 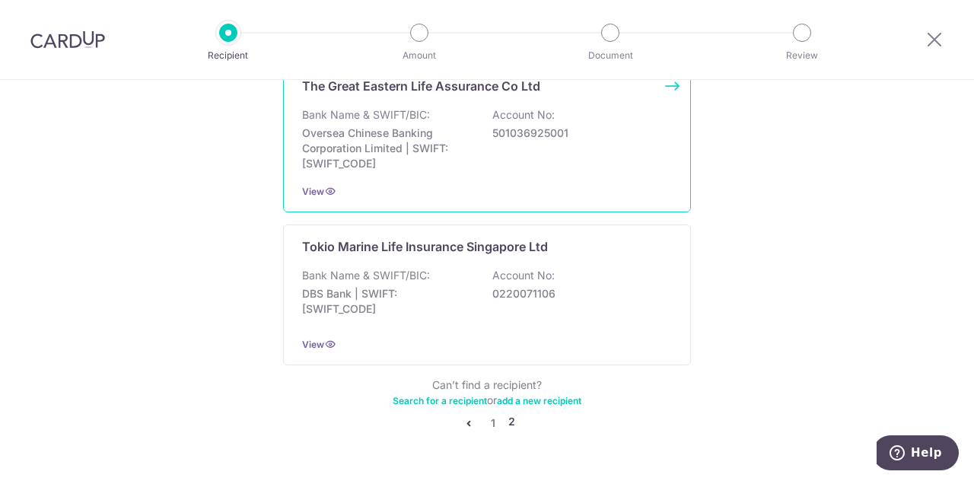 What do you see at coordinates (228, 56) in the screenshot?
I see `p: Recipient` at bounding box center [228, 56].